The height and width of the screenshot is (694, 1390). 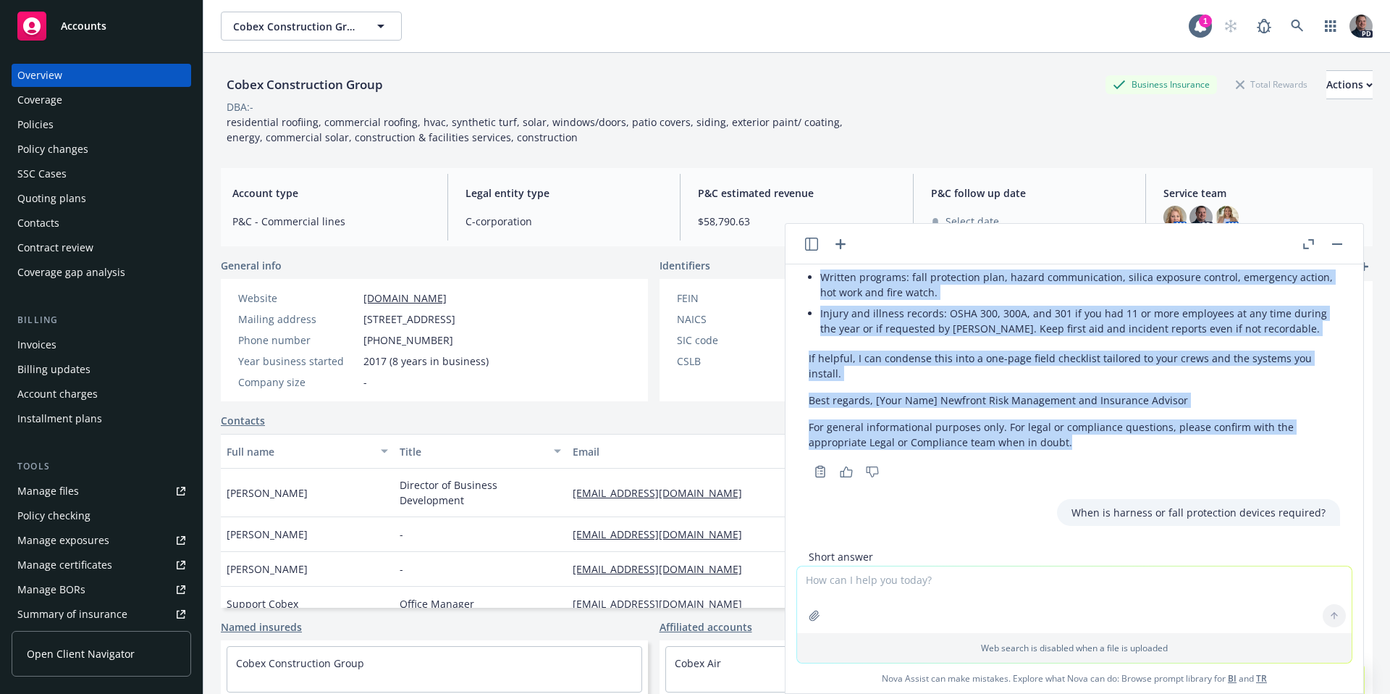 What do you see at coordinates (480, 492) in the screenshot?
I see `span: Director of Business Development` at bounding box center [480, 492].